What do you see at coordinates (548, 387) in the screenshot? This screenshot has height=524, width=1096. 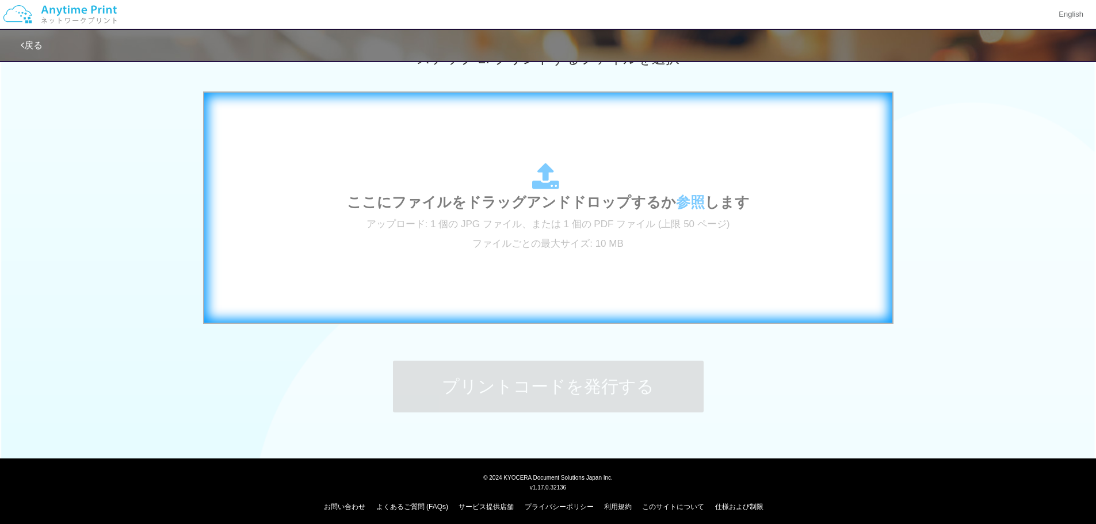 I see `button: プリントコードを発行する` at bounding box center [548, 387].